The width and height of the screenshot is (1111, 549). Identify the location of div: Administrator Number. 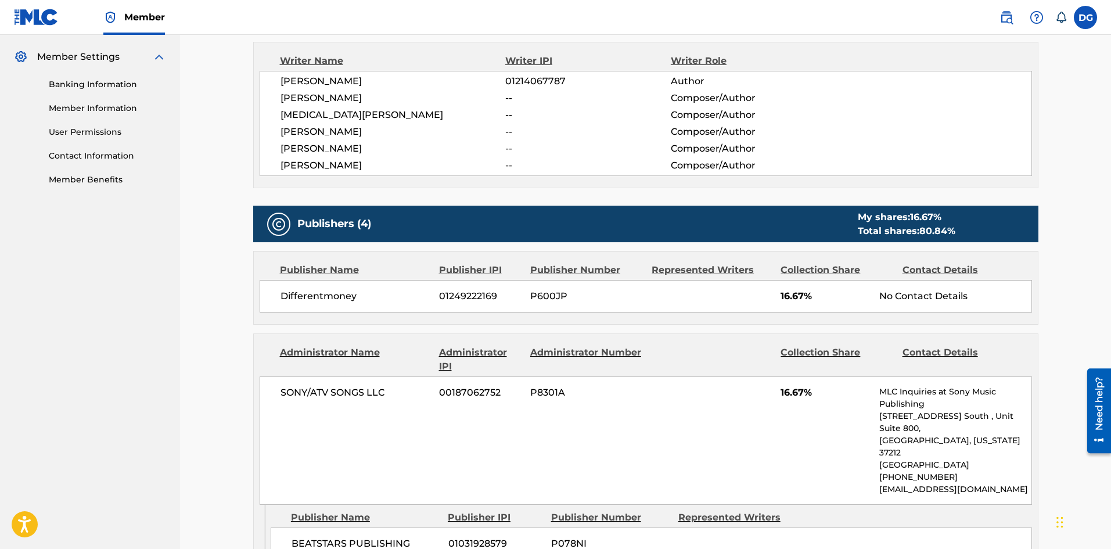
(587, 360).